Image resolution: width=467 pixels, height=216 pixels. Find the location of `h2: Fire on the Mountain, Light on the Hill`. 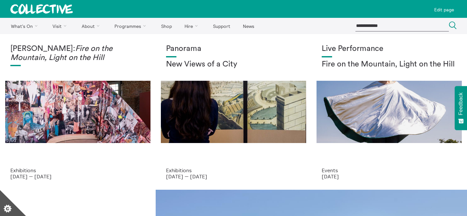

h2: Fire on the Mountain, Light on the Hill is located at coordinates (389, 65).